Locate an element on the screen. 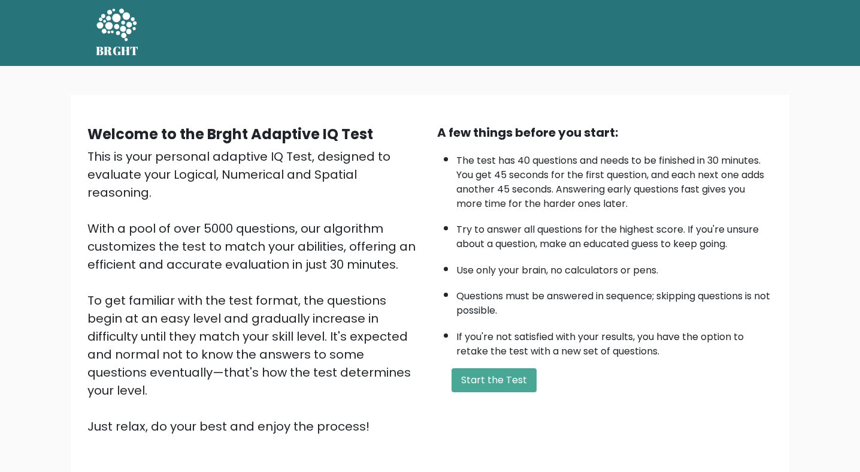 The image size is (860, 472). a: BRGHT is located at coordinates (117, 33).